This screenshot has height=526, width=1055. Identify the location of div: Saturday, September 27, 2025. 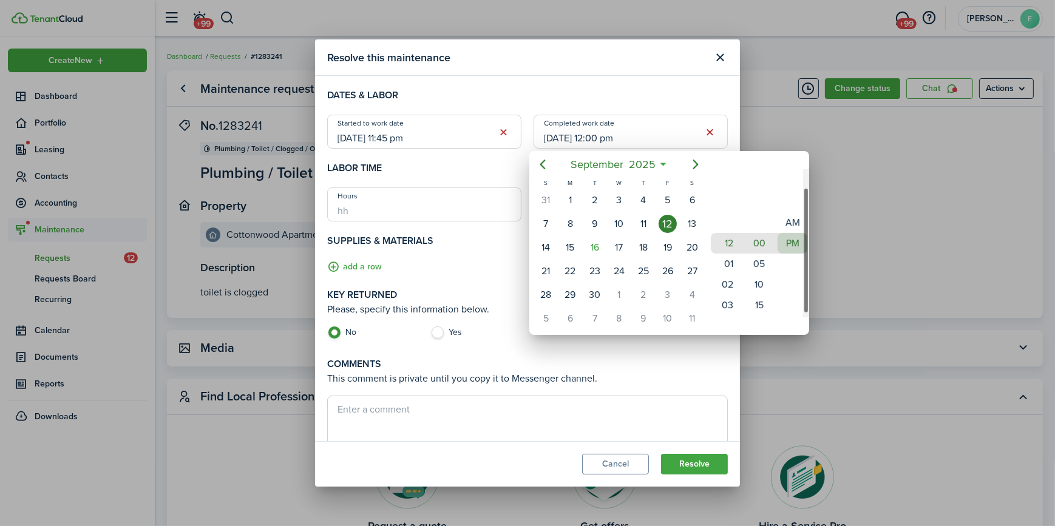
(692, 271).